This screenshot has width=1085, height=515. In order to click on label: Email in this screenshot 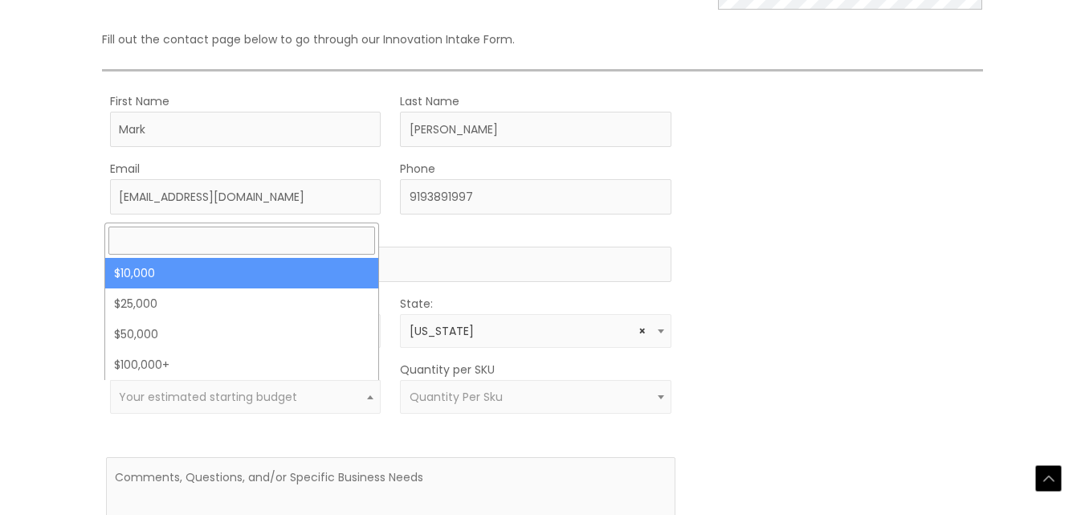, I will do `click(124, 169)`.